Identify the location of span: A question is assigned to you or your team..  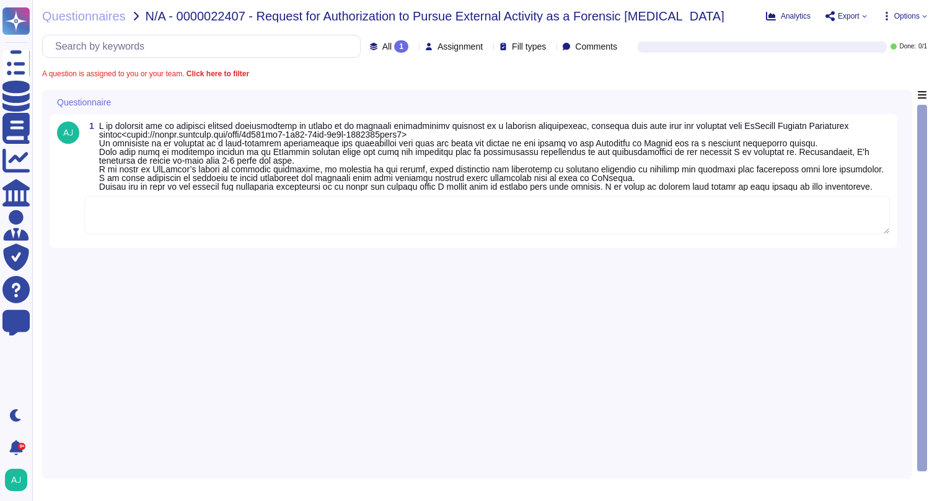
(146, 74).